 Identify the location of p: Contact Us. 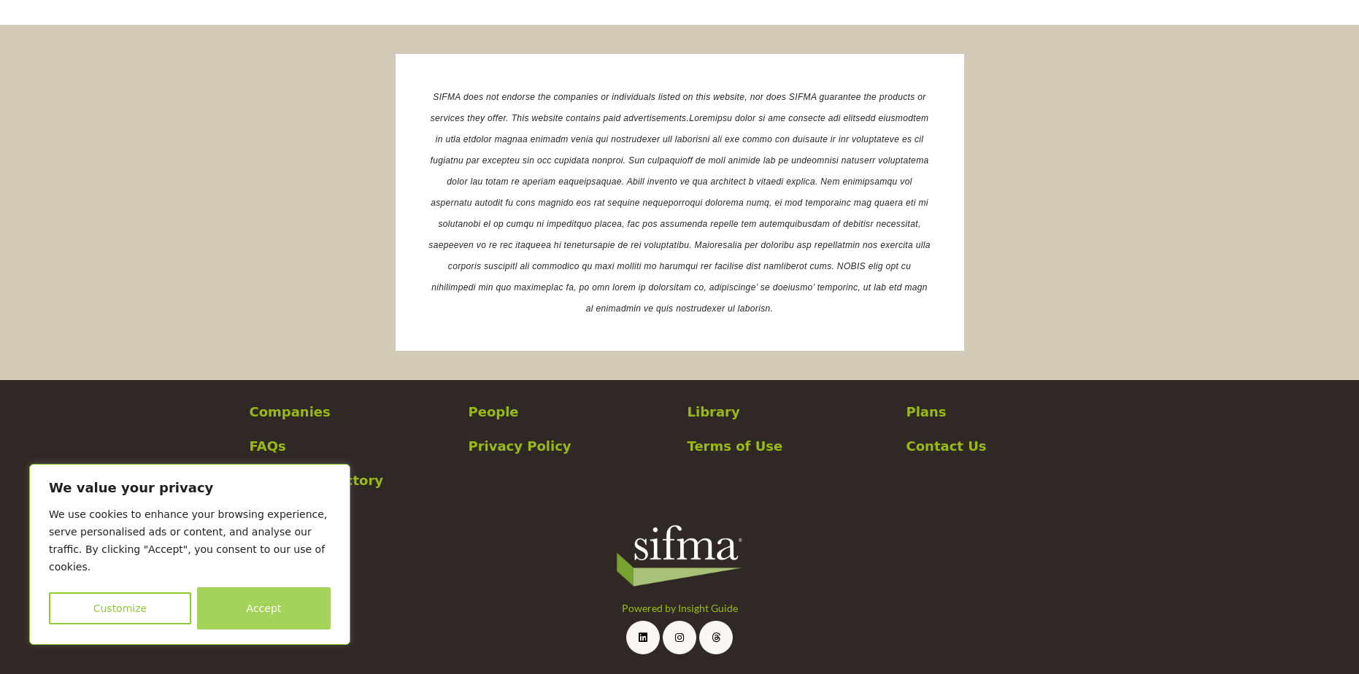
(1008, 446).